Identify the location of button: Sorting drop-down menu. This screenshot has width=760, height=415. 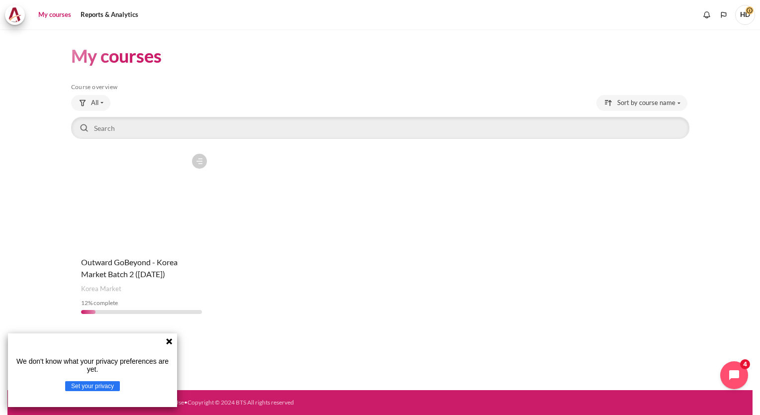
(642, 103).